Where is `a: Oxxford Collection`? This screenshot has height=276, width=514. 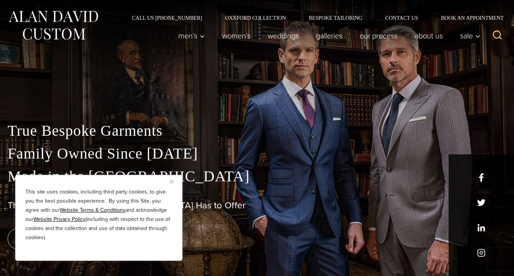 a: Oxxford Collection is located at coordinates (256, 18).